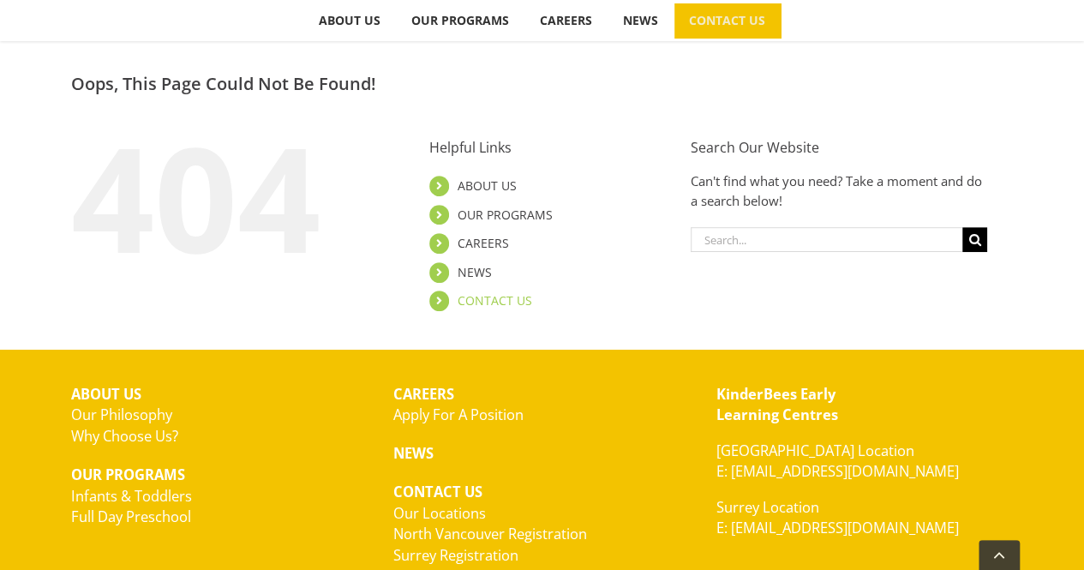 The image size is (1084, 570). I want to click on strong: OUR PROGRAMS, so click(128, 474).